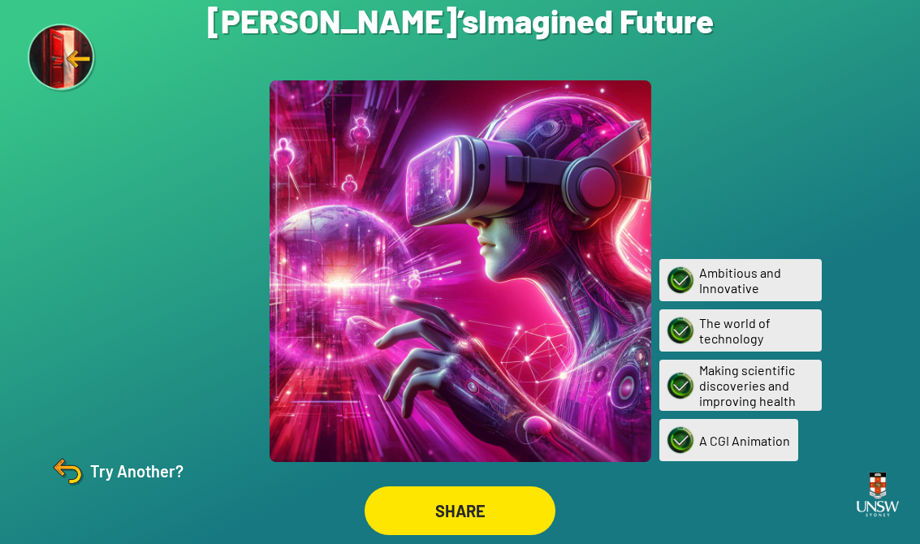 The image size is (920, 544). I want to click on div: A CGI Animation, so click(729, 440).